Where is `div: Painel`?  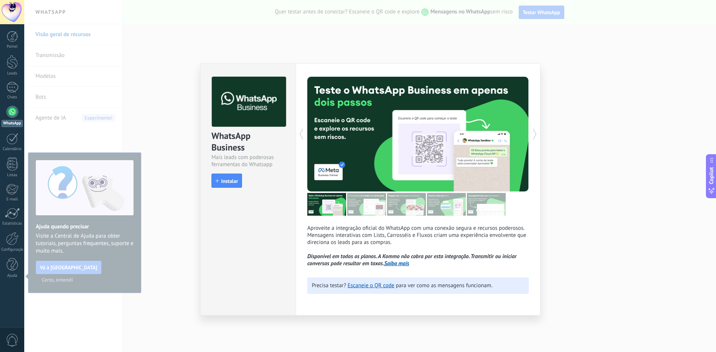
div: Painel is located at coordinates (12, 47).